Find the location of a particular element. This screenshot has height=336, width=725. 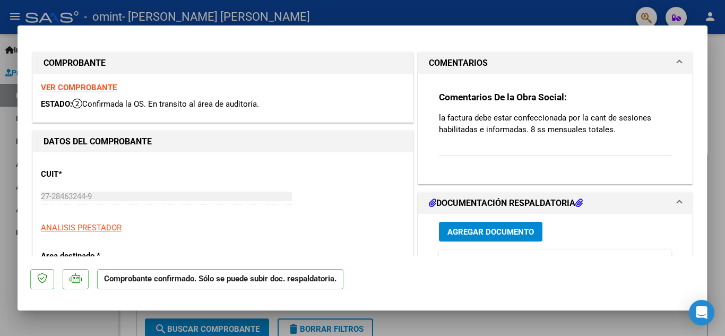

span: Confirmada la OS. En transito al área de auditoría. is located at coordinates (166, 104).